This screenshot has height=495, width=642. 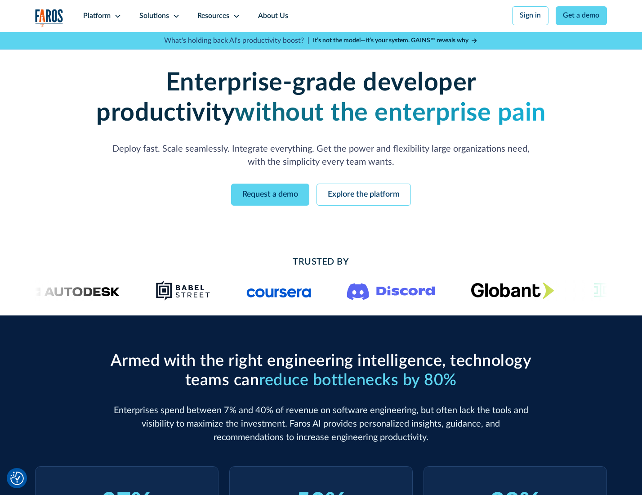 I want to click on img: Revisit consent button, so click(x=17, y=478).